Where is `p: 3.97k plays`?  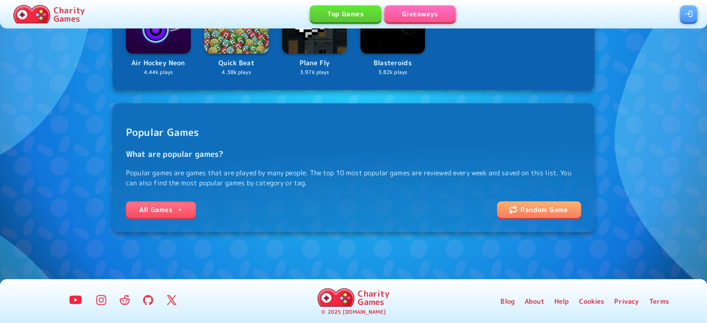 p: 3.97k plays is located at coordinates (314, 72).